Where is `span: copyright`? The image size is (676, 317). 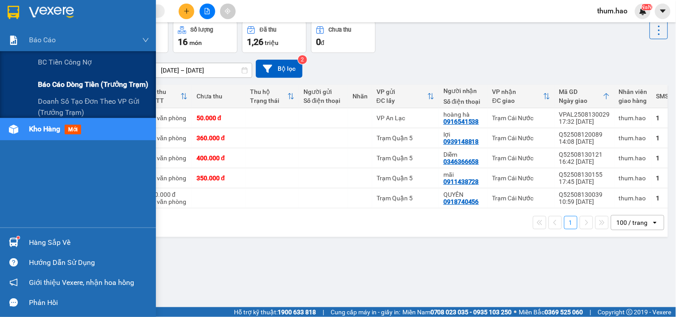
span: copyright is located at coordinates (630, 312).